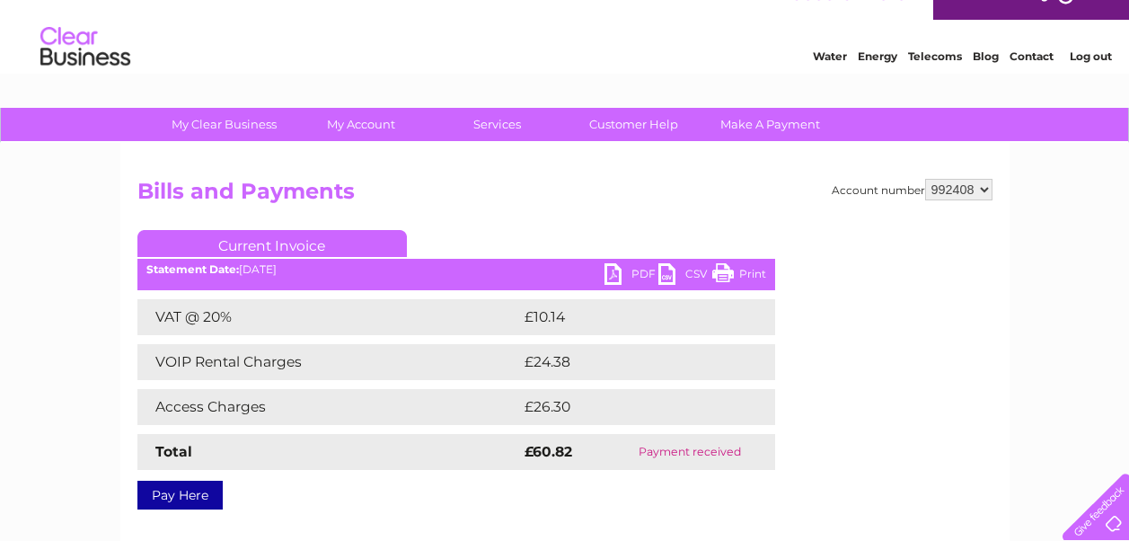 This screenshot has width=1129, height=541. I want to click on a: My Clear Business, so click(224, 124).